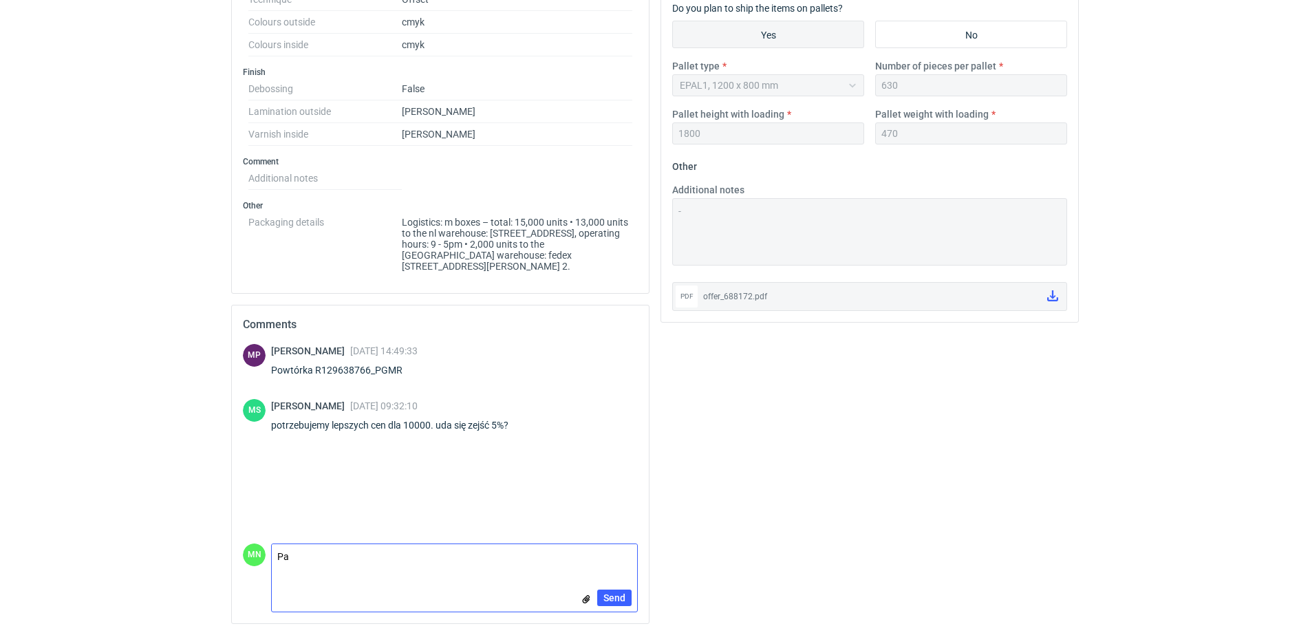 The image size is (1310, 635). Describe the element at coordinates (614, 598) in the screenshot. I see `span: Send` at that location.